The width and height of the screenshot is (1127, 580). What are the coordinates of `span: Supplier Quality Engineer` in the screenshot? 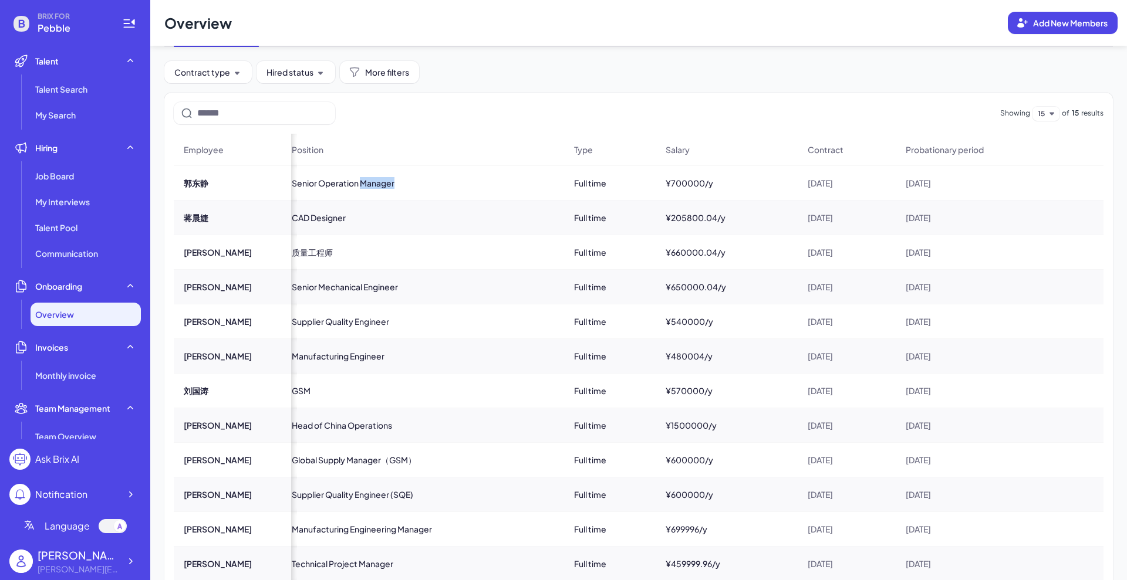 It's located at (340, 322).